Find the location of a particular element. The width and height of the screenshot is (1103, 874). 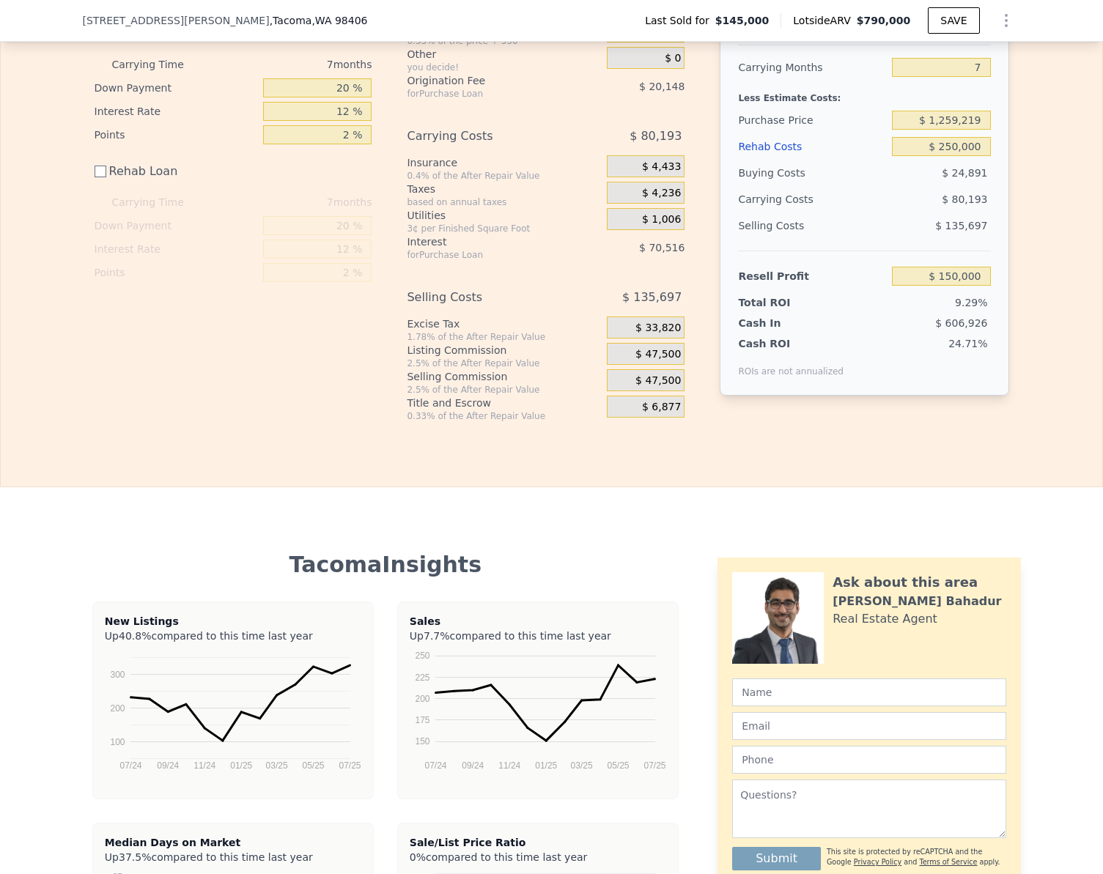

div: Points is located at coordinates (176, 135).